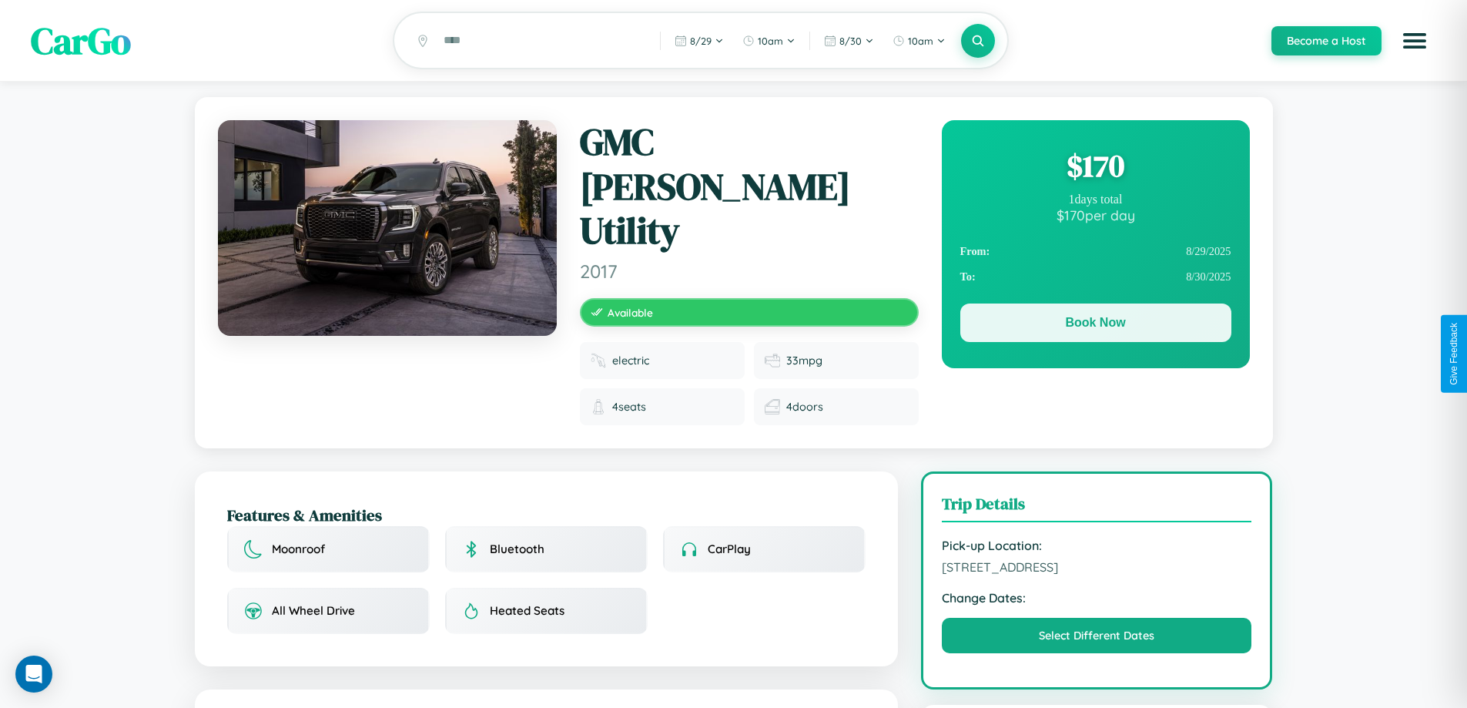 This screenshot has width=1467, height=708. What do you see at coordinates (1326, 41) in the screenshot?
I see `button: Become a Host` at bounding box center [1326, 41].